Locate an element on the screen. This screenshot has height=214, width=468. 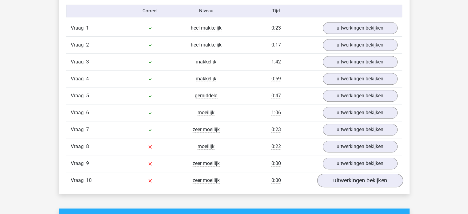
span: 0:59 is located at coordinates (276, 79).